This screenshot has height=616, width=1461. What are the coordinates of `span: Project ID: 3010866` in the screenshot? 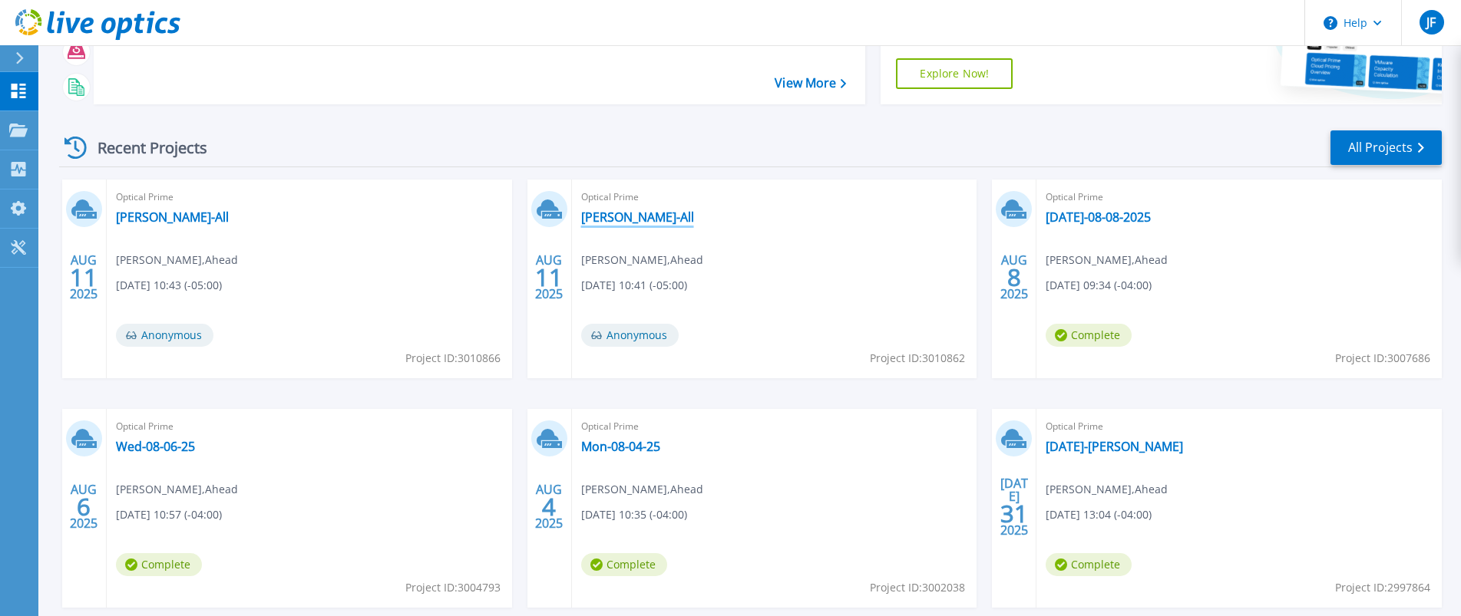 It's located at (453, 358).